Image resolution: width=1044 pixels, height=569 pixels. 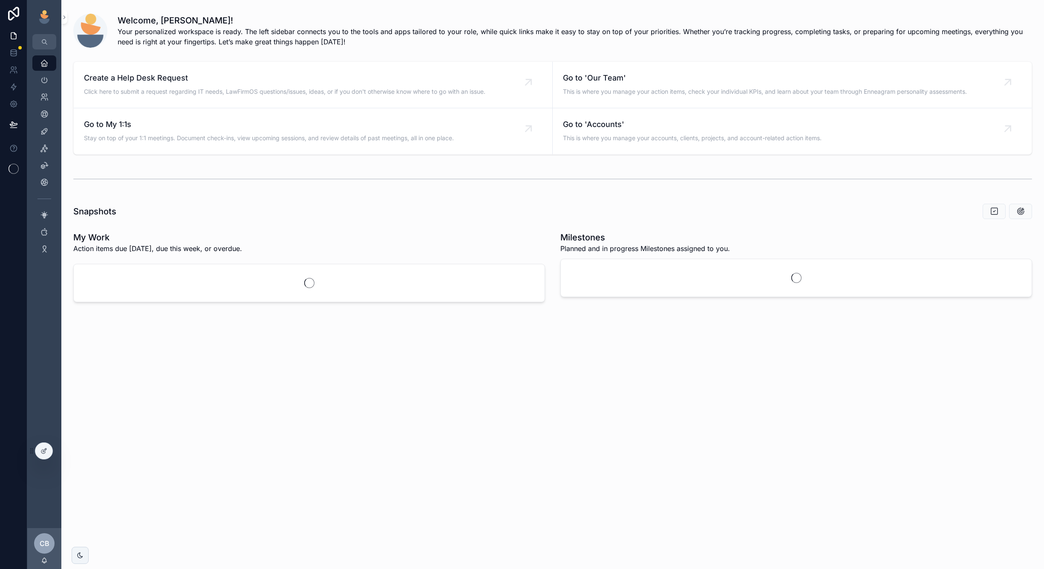 I want to click on span: This is where you manage your accounts, clients, projects, and account-related action items., so click(x=692, y=138).